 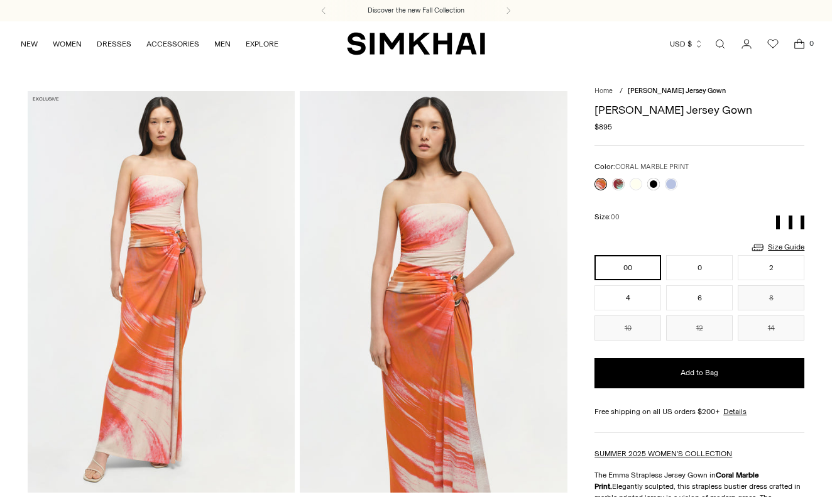 I want to click on span: Add to Bag, so click(x=699, y=373).